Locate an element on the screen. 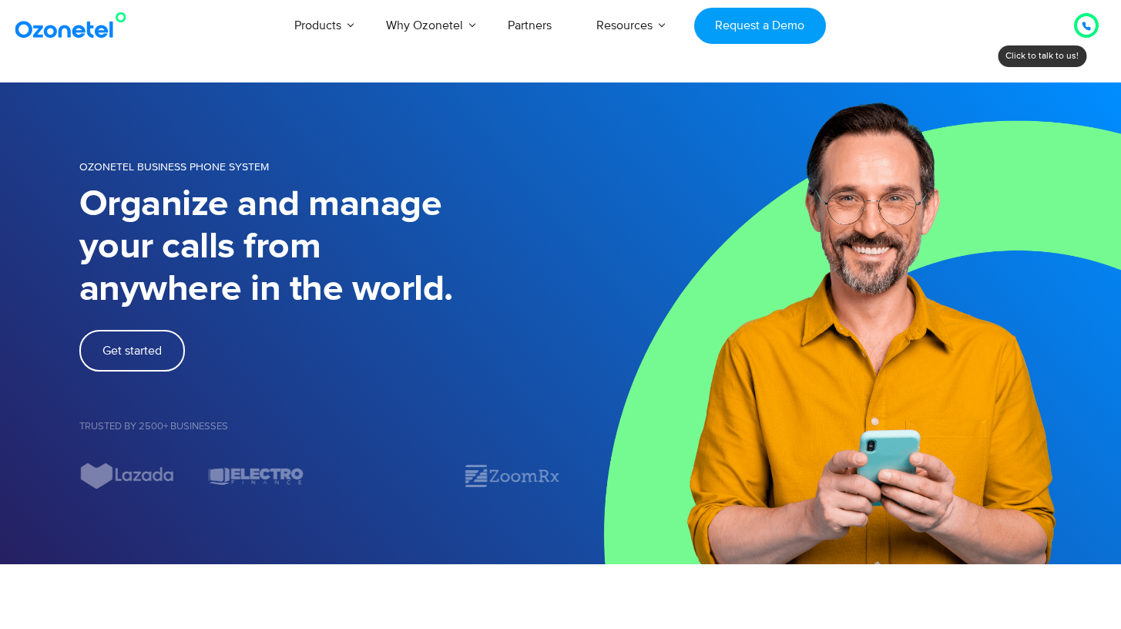 This screenshot has width=1121, height=629. div: 7 / 7 is located at coordinates (256, 476).